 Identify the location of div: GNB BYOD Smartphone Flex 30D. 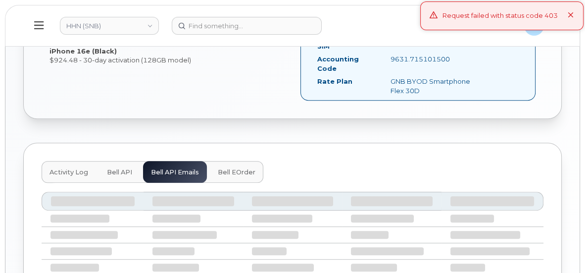
(434, 86).